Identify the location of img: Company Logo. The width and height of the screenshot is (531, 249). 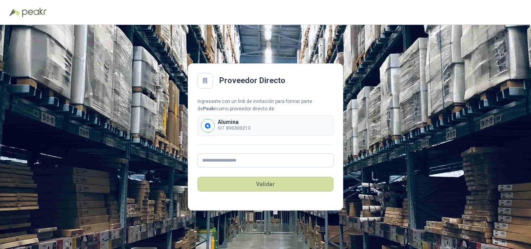
(208, 126).